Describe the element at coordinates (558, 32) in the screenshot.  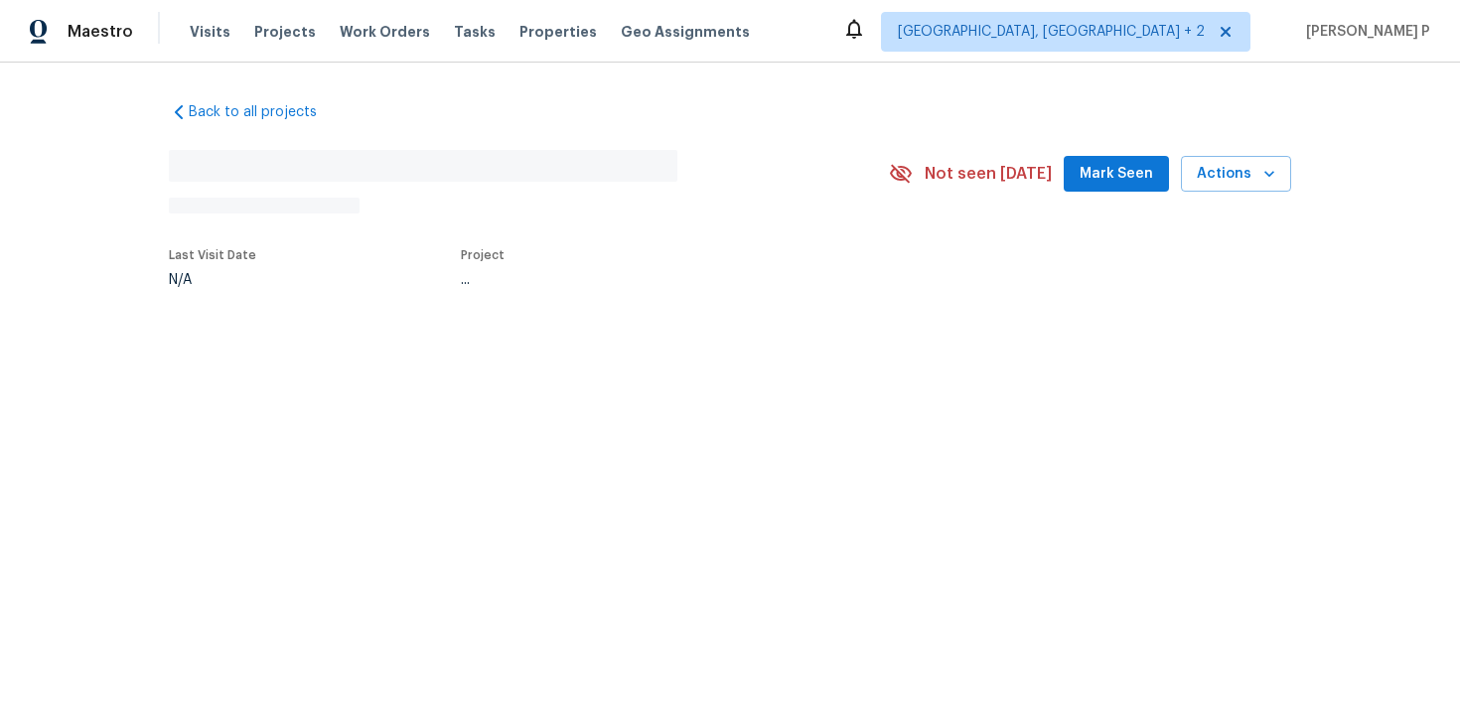
I see `span: Properties` at that location.